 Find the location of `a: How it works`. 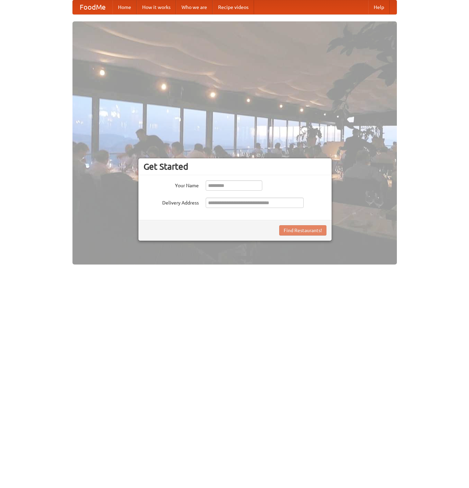

a: How it works is located at coordinates (156, 7).